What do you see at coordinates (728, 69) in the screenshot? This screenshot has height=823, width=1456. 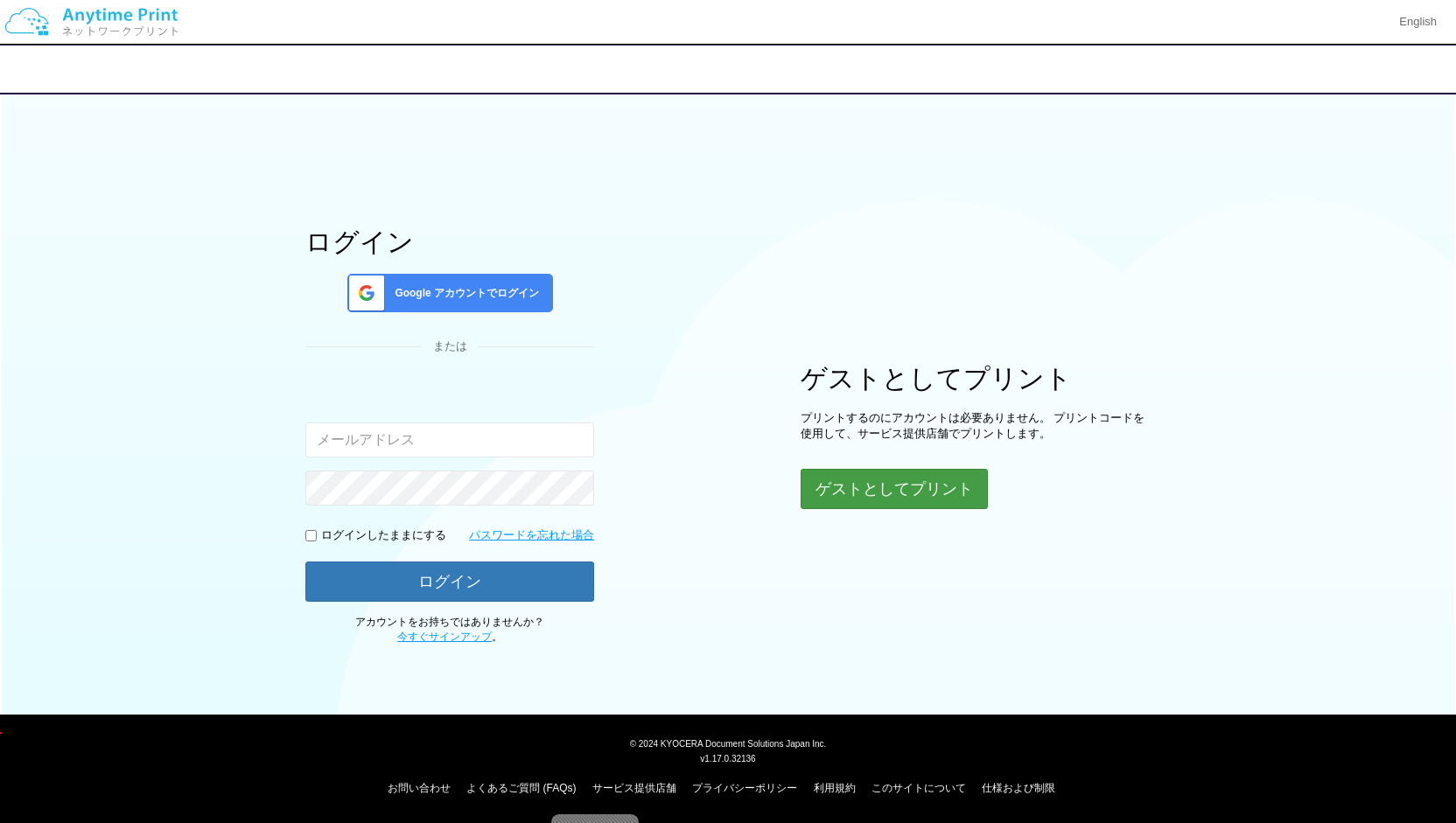 I see `span: ログイン` at bounding box center [728, 69].